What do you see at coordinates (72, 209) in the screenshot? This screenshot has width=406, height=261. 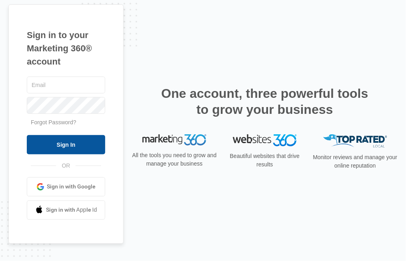 I see `span: Sign in with Apple Id` at bounding box center [72, 209].